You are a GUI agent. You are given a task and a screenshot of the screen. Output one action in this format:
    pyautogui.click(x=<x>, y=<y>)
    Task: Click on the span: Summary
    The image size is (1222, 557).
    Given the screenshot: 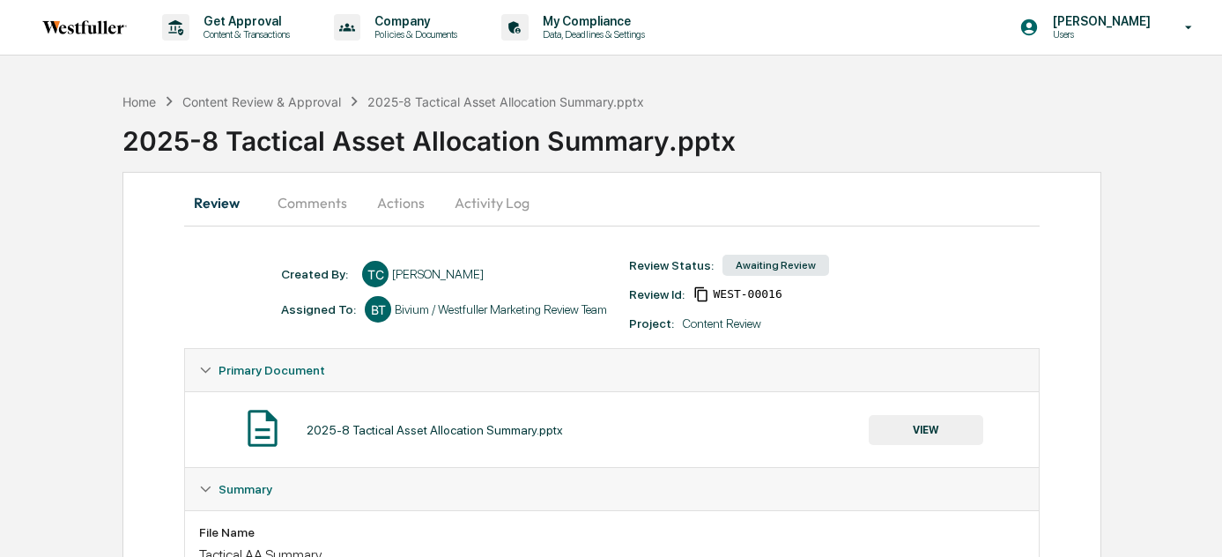 What is the action you would take?
    pyautogui.click(x=245, y=489)
    